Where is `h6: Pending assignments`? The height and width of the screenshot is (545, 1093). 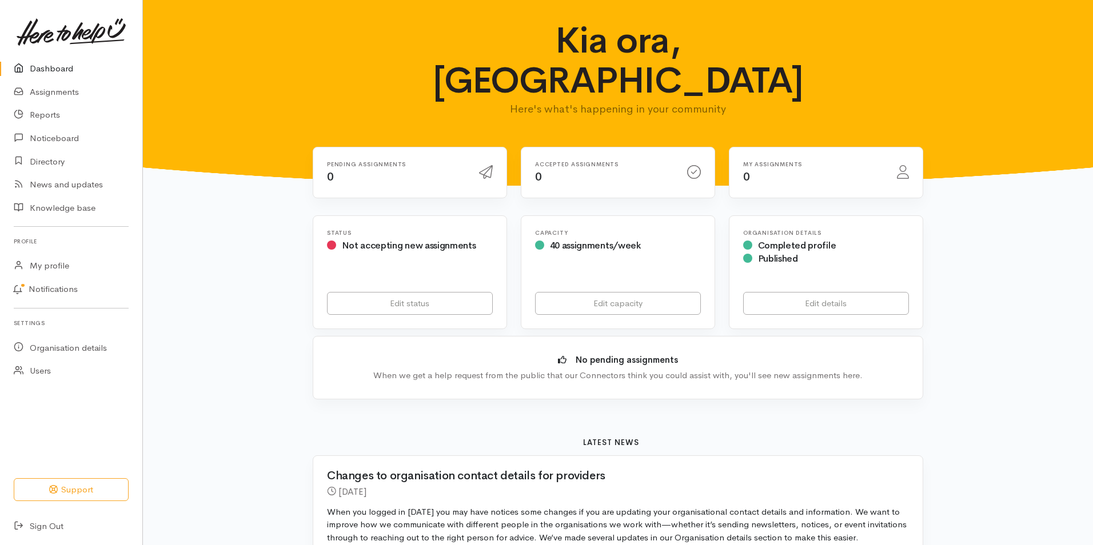
h6: Pending assignments is located at coordinates (396, 164).